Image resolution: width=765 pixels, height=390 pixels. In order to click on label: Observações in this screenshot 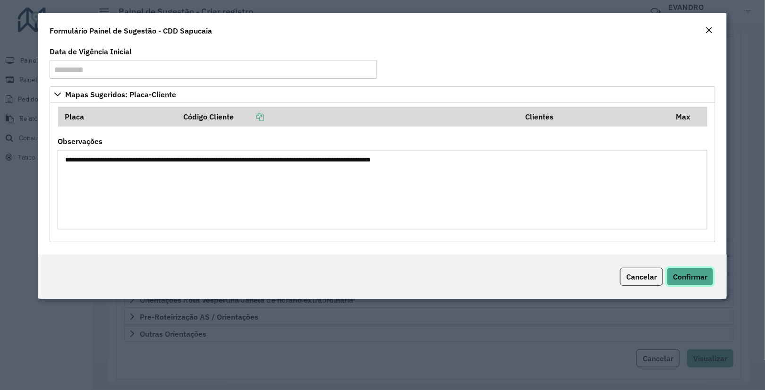, I will do `click(80, 141)`.